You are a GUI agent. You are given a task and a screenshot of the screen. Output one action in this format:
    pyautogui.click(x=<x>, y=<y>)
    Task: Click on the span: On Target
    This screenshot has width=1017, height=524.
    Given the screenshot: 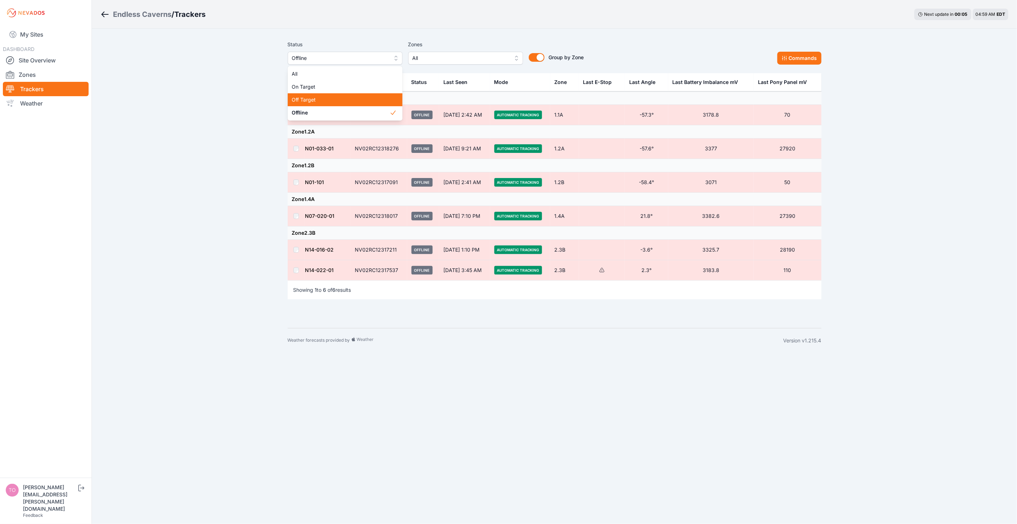 What is the action you would take?
    pyautogui.click(x=341, y=87)
    